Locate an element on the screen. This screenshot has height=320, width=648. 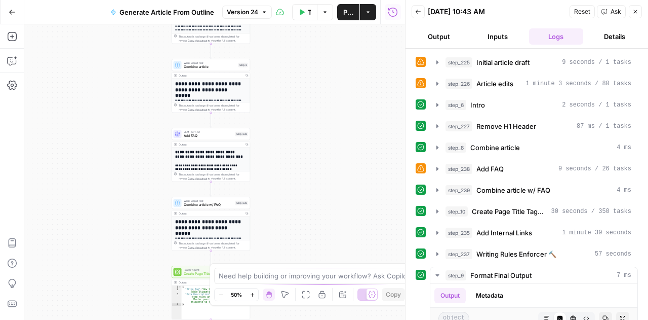
button: Copy is located at coordinates (393, 294).